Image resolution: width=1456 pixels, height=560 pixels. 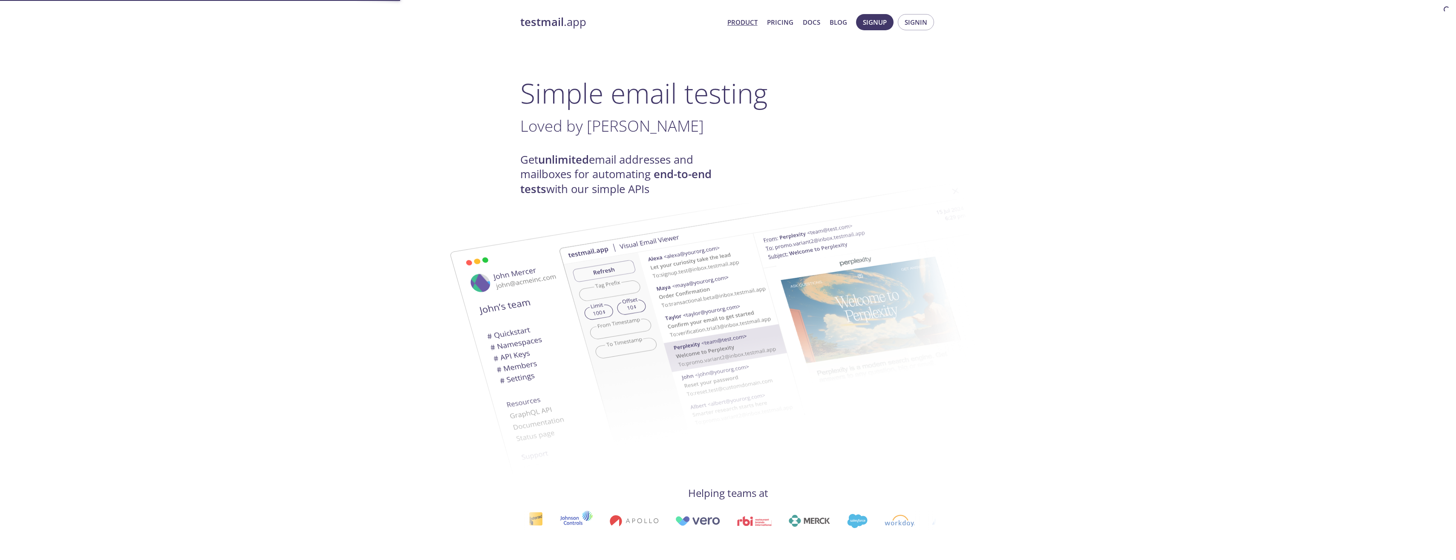 What do you see at coordinates (615, 521) in the screenshot?
I see `img: apollo` at bounding box center [615, 521].